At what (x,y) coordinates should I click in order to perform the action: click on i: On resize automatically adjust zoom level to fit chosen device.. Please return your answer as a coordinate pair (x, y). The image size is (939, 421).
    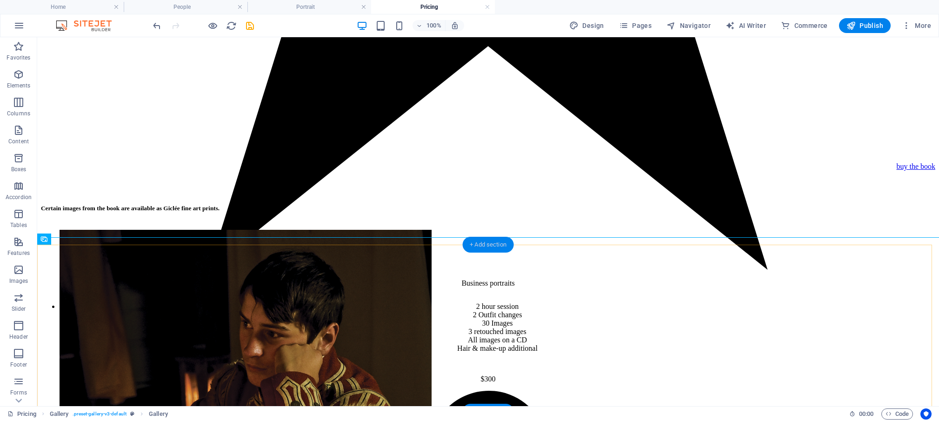
    Looking at the image, I should click on (455, 26).